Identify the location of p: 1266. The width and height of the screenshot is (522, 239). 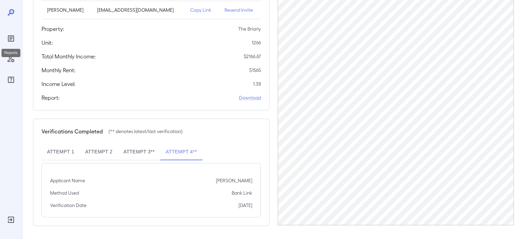
(256, 43).